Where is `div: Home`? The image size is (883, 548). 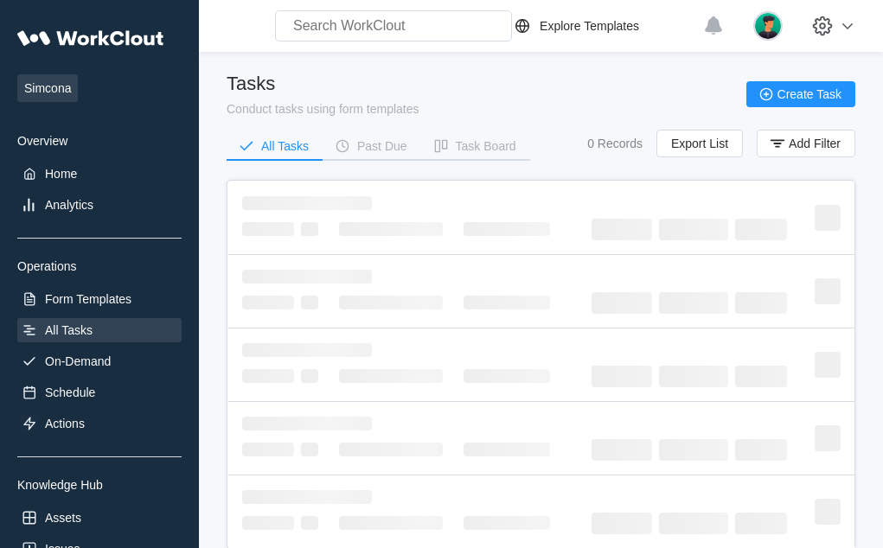
div: Home is located at coordinates (61, 174).